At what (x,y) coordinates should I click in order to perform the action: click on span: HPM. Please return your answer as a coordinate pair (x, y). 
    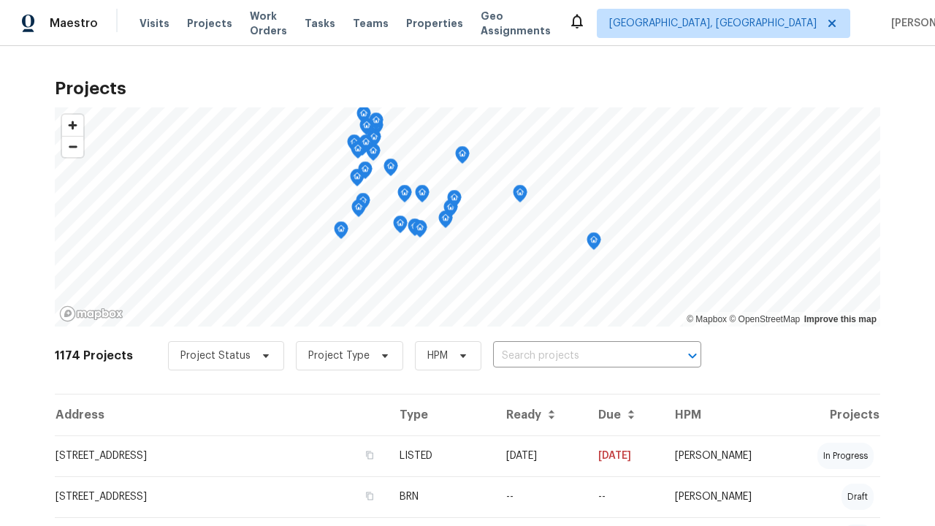
    Looking at the image, I should click on (437, 356).